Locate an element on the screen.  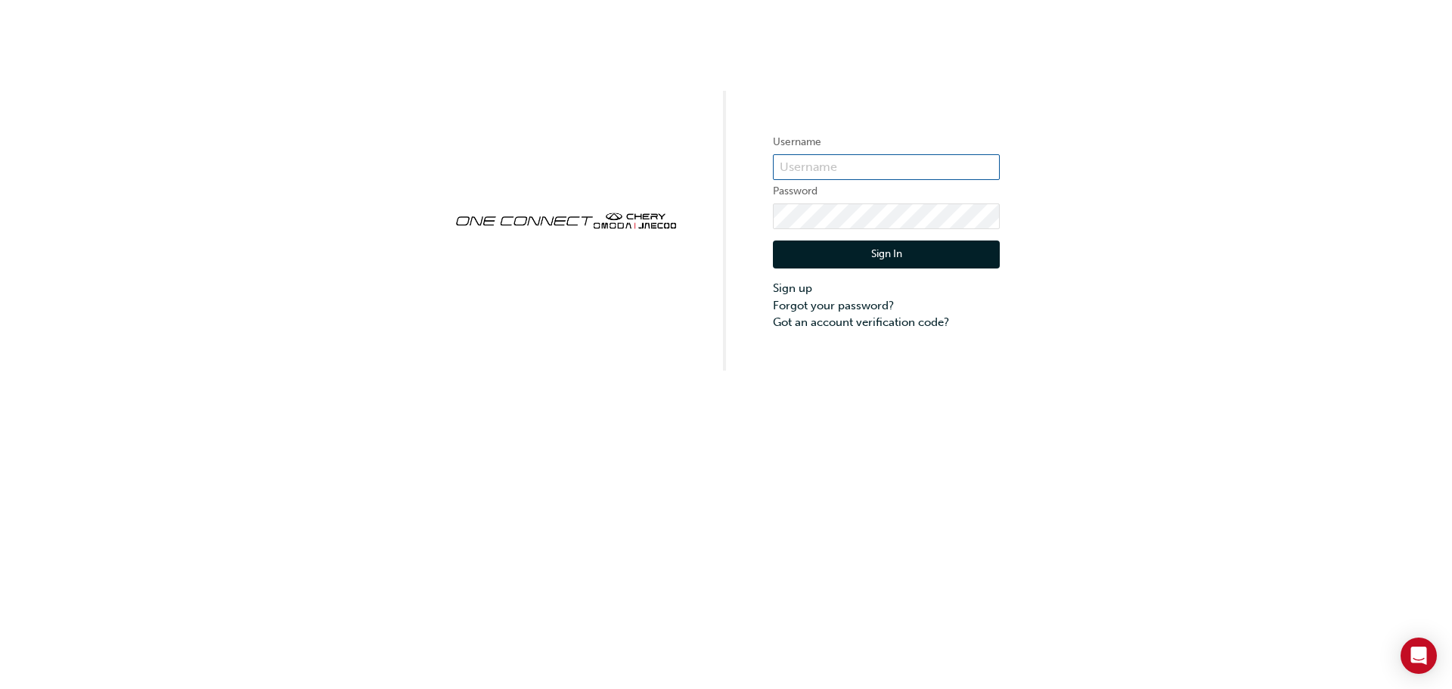
label: Username is located at coordinates (887, 142).